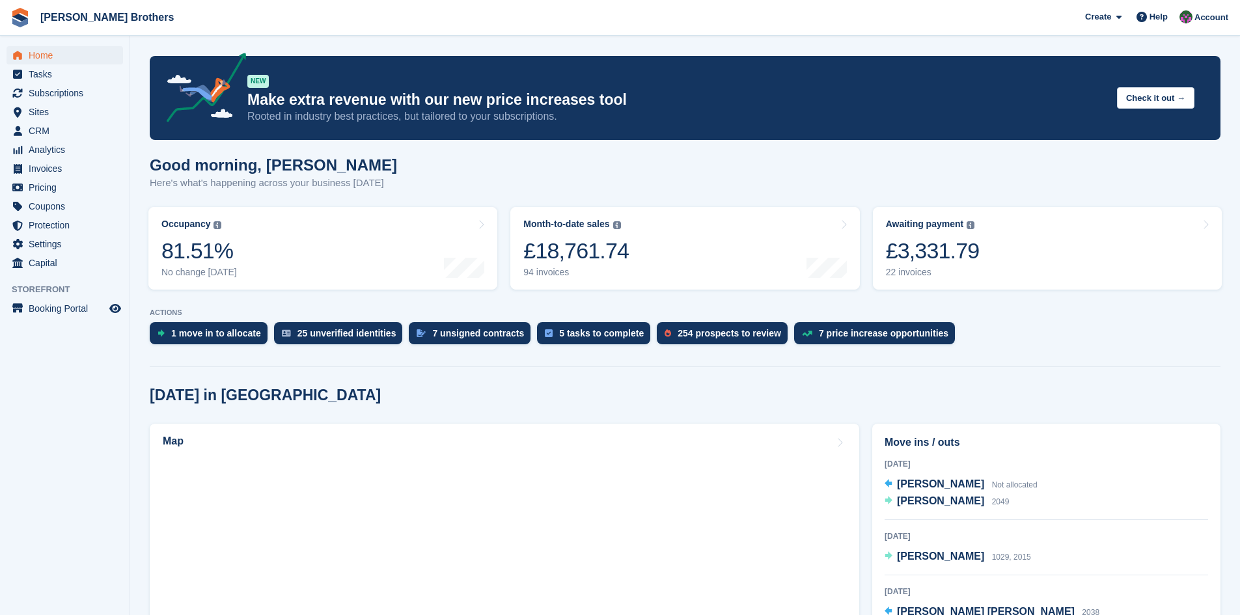 This screenshot has width=1240, height=615. Describe the element at coordinates (677, 100) in the screenshot. I see `p: Make extra revenue with our new price increases tool` at that location.